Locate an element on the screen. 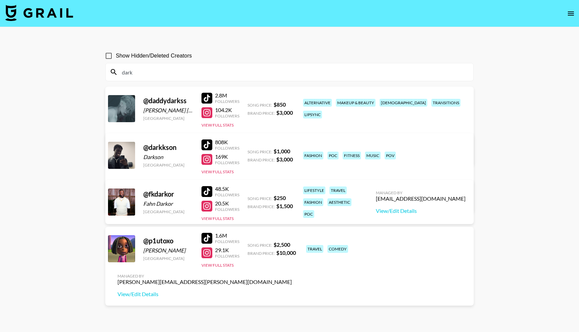  div: lifestyle is located at coordinates (314, 190).